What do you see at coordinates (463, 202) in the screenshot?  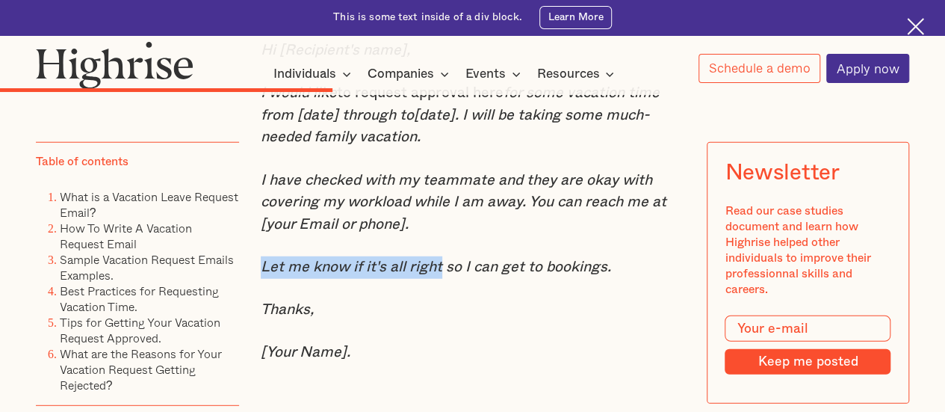 I see `em: I have checked with my teammate and they are okay with covering my workload while I am away. You ...` at bounding box center [463, 202].